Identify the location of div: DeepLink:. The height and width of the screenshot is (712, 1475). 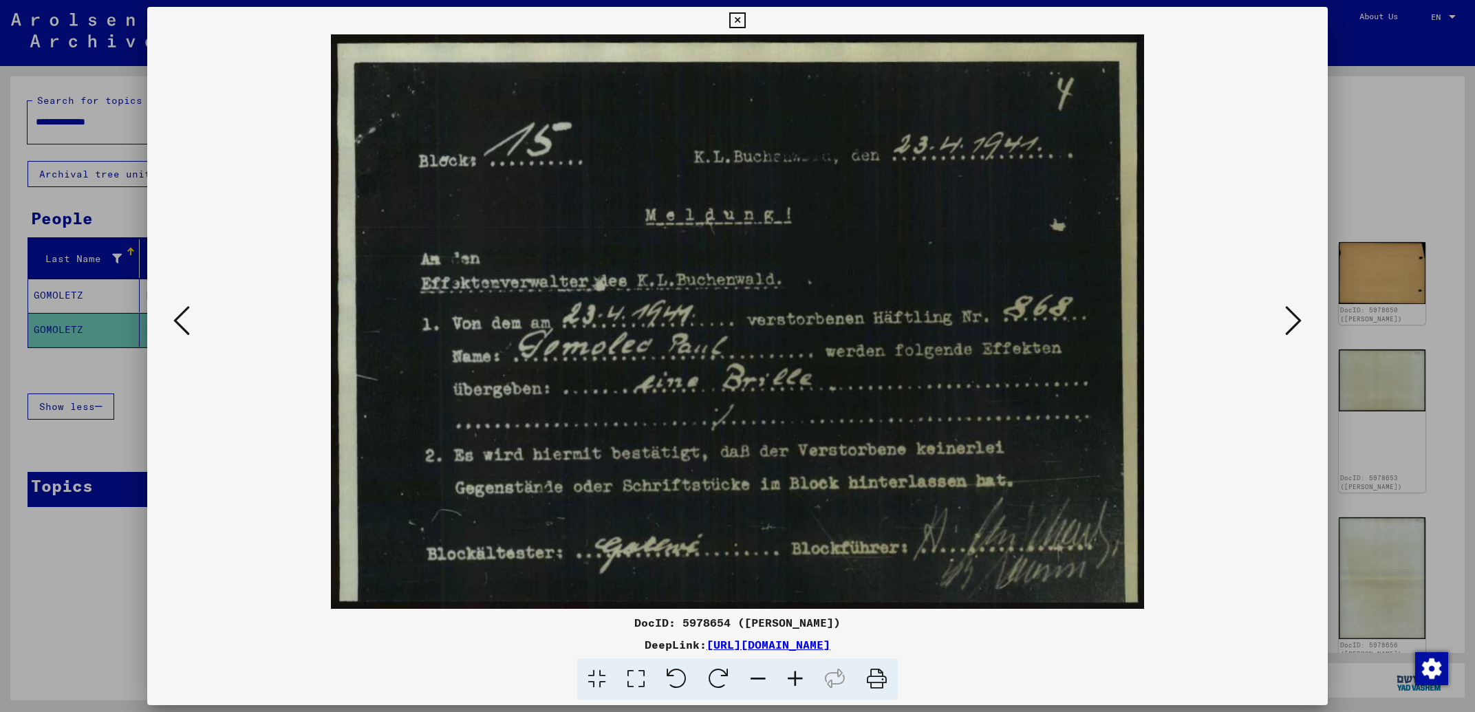
(737, 645).